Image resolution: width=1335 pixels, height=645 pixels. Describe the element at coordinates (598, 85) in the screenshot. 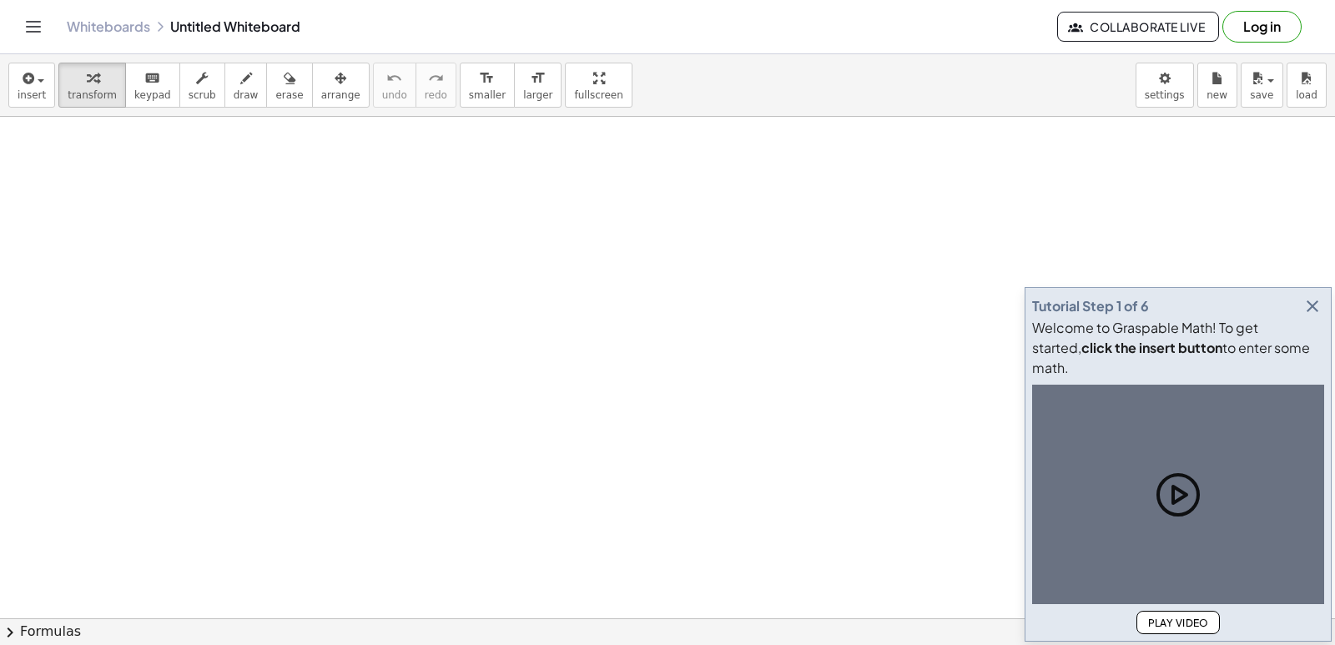

I see `button: fullscreen` at that location.